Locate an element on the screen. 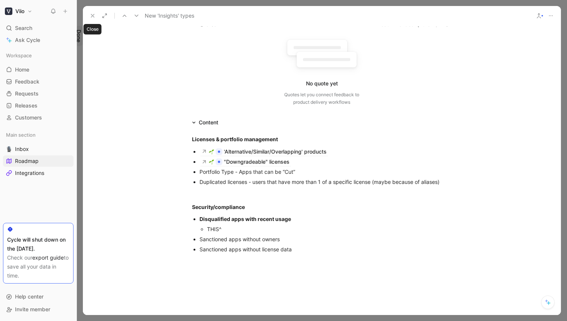  a: Feedback is located at coordinates (38, 82).